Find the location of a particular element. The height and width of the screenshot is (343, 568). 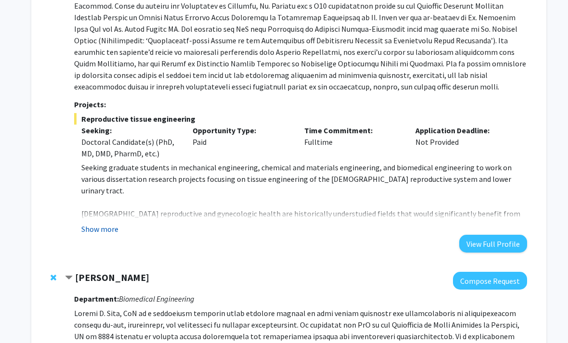

button: Compose Request to Brooks Lane is located at coordinates (490, 281).